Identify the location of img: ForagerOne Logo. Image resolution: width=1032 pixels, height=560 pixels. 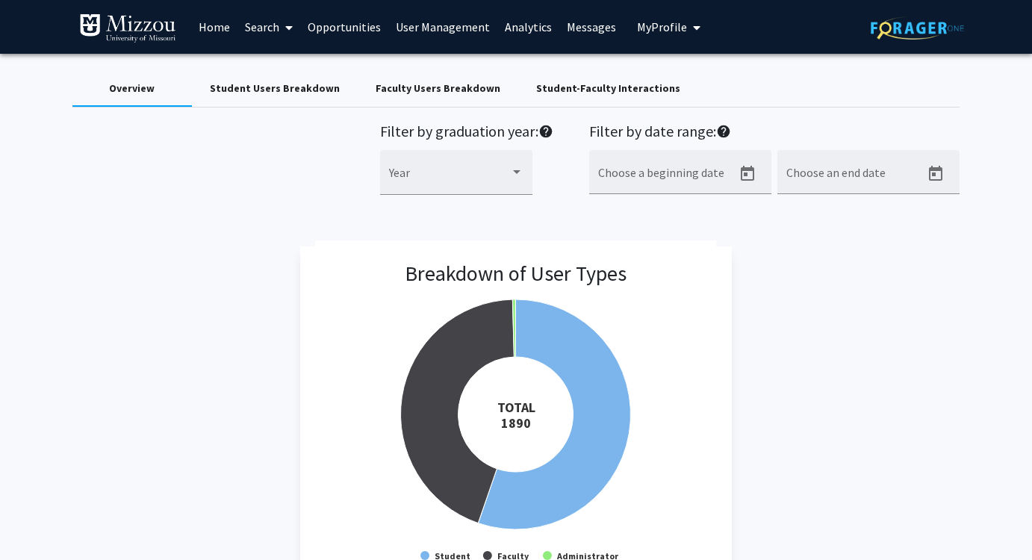
(917, 28).